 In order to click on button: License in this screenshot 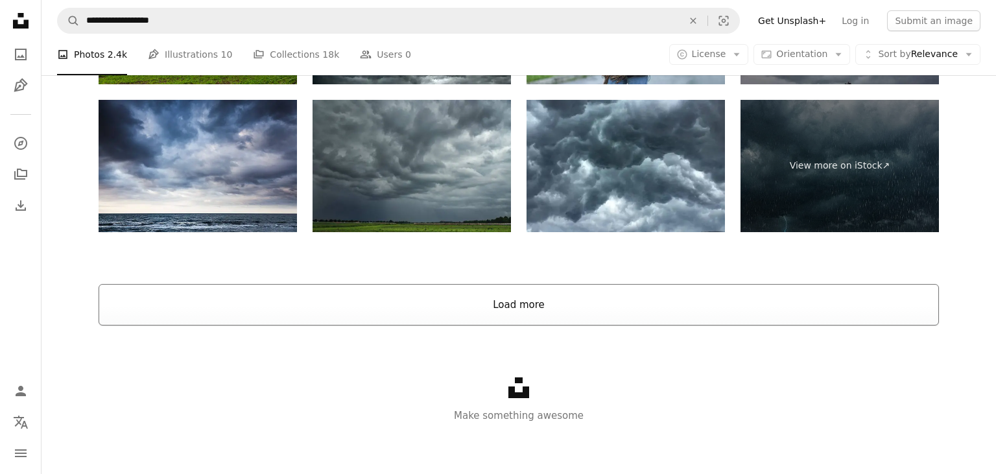, I will do `click(709, 54)`.